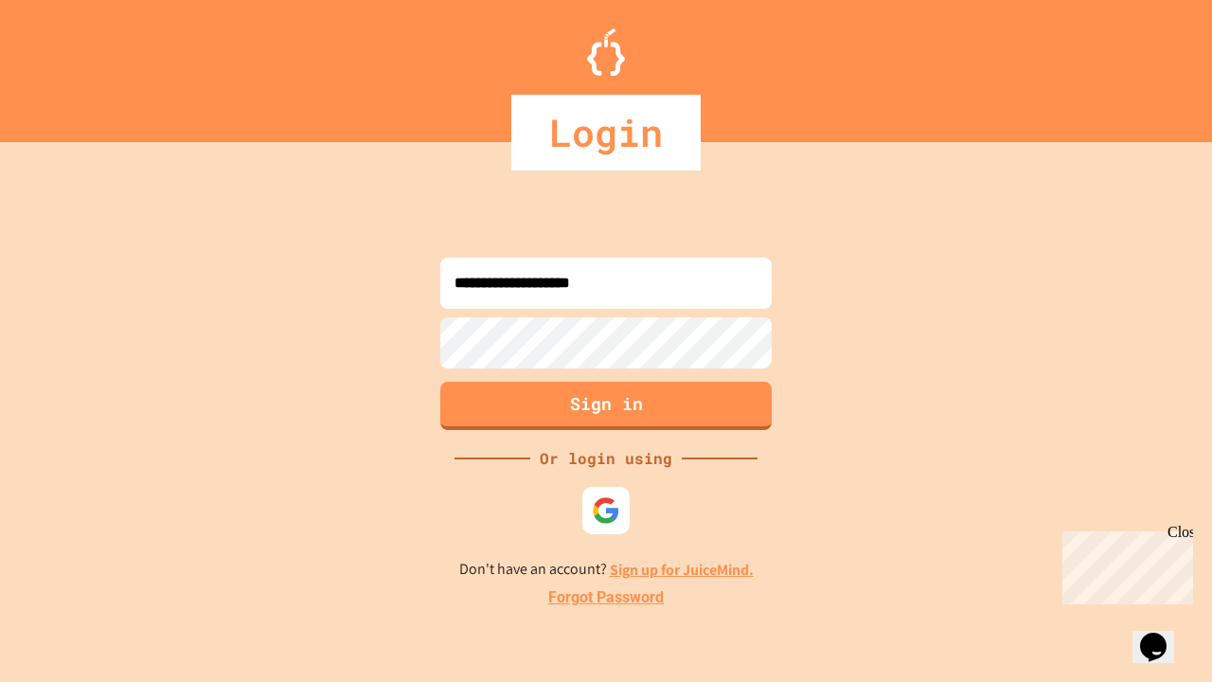 This screenshot has height=682, width=1212. I want to click on div: Login, so click(606, 133).